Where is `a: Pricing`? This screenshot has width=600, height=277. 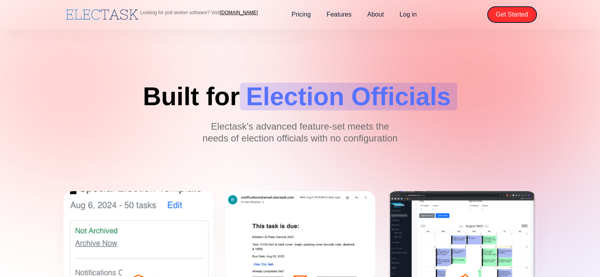
a: Pricing is located at coordinates (301, 15).